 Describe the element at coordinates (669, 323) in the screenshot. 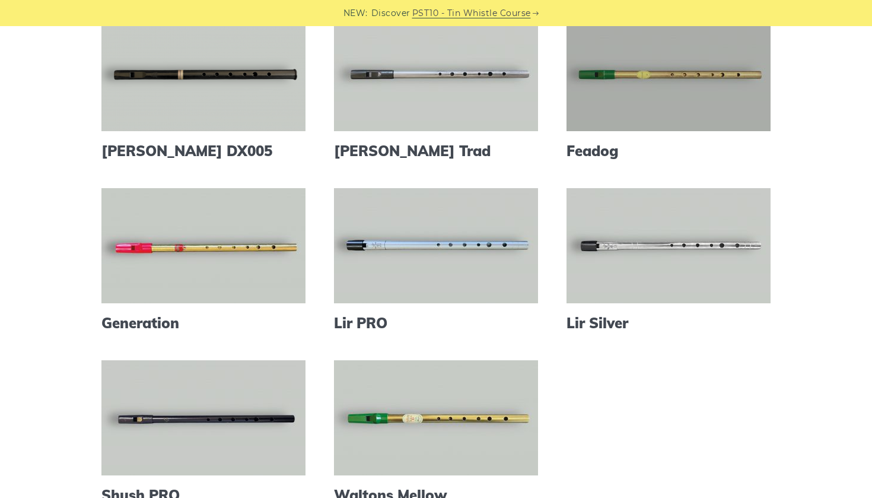

I see `a: Lir Silver` at that location.